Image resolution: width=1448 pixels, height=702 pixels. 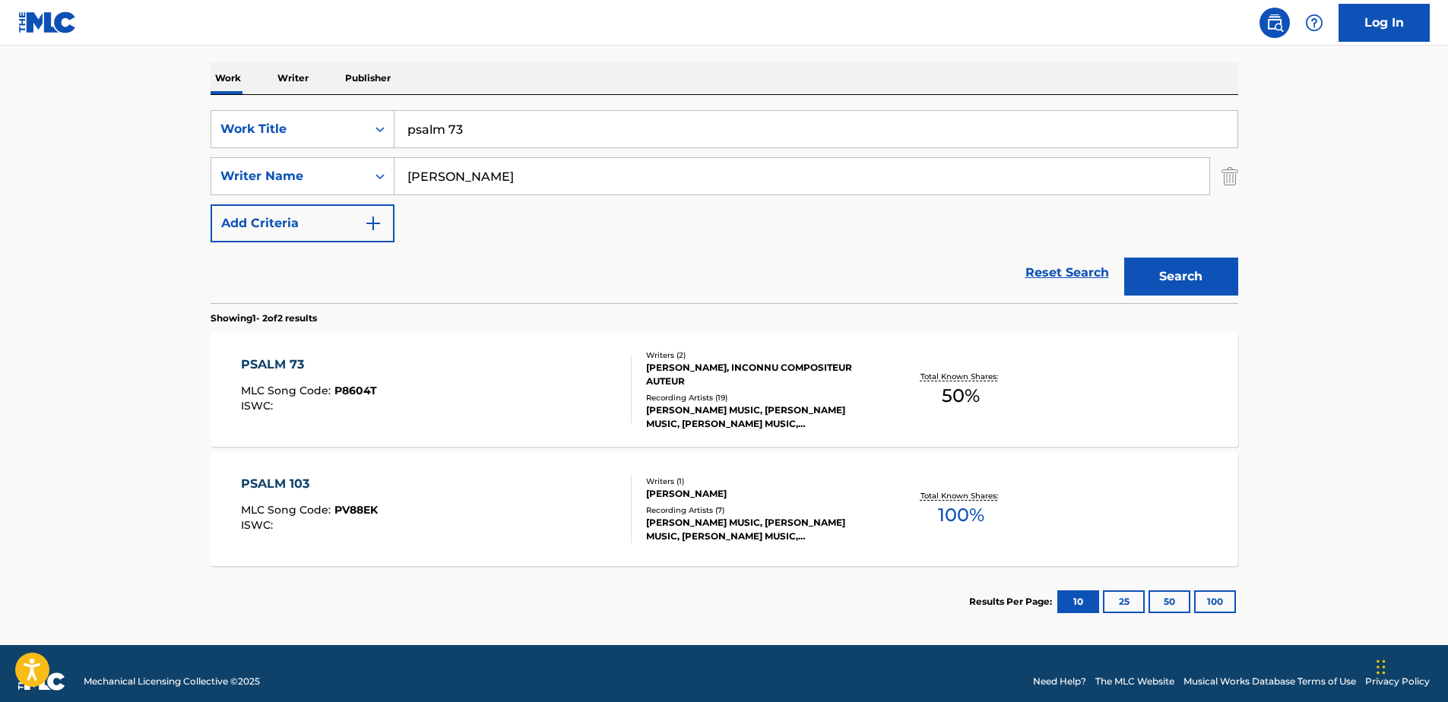 What do you see at coordinates (356, 510) in the screenshot?
I see `span: PV88EK` at bounding box center [356, 510].